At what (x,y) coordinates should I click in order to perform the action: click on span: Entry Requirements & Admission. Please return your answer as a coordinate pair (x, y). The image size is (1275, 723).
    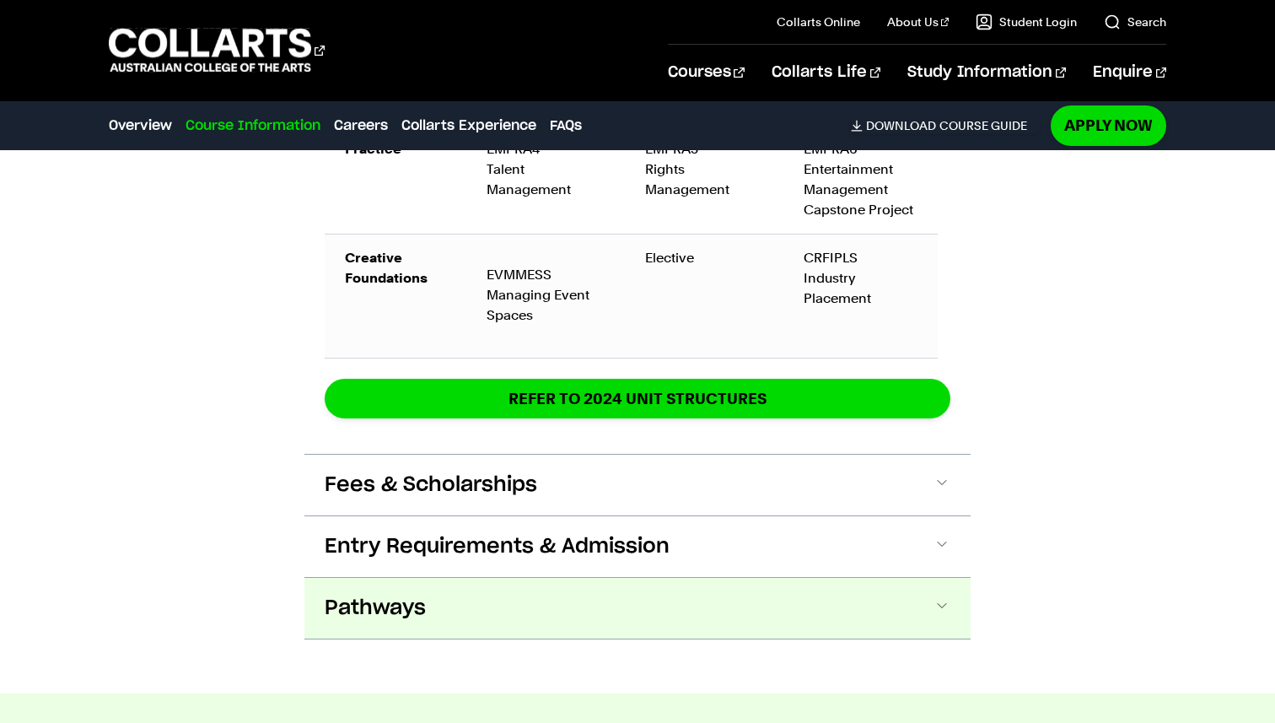
    Looking at the image, I should click on (497, 546).